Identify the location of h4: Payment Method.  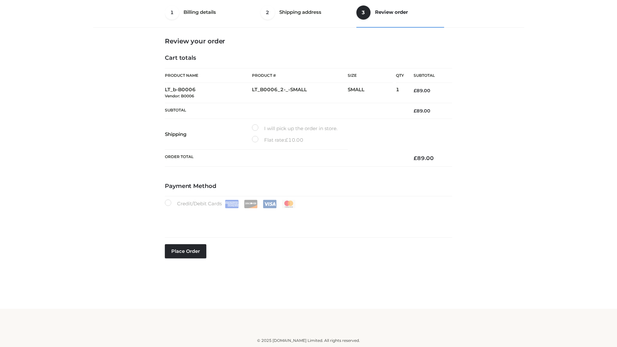
(309, 186).